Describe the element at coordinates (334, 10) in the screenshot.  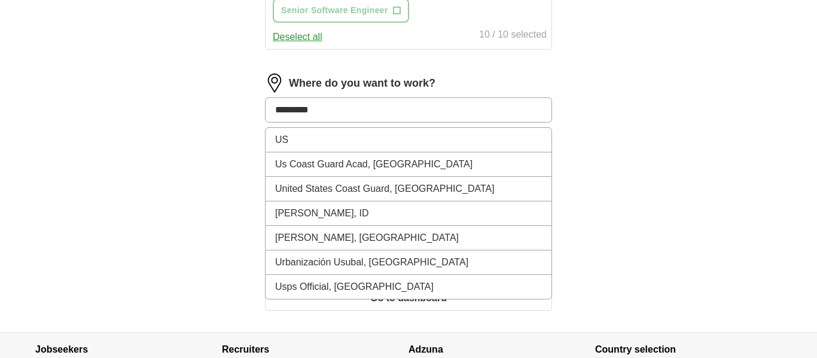
I see `span: Senior Software Engineer` at that location.